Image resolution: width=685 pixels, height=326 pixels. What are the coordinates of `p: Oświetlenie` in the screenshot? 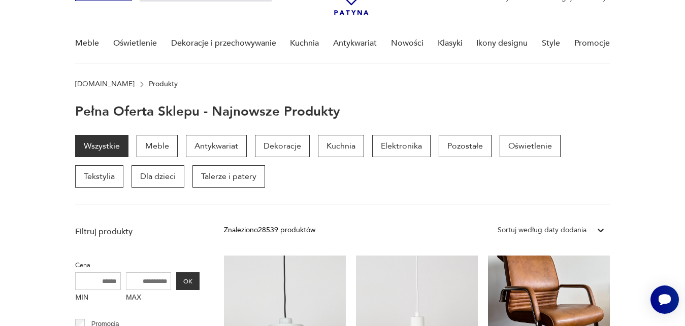 It's located at (530, 146).